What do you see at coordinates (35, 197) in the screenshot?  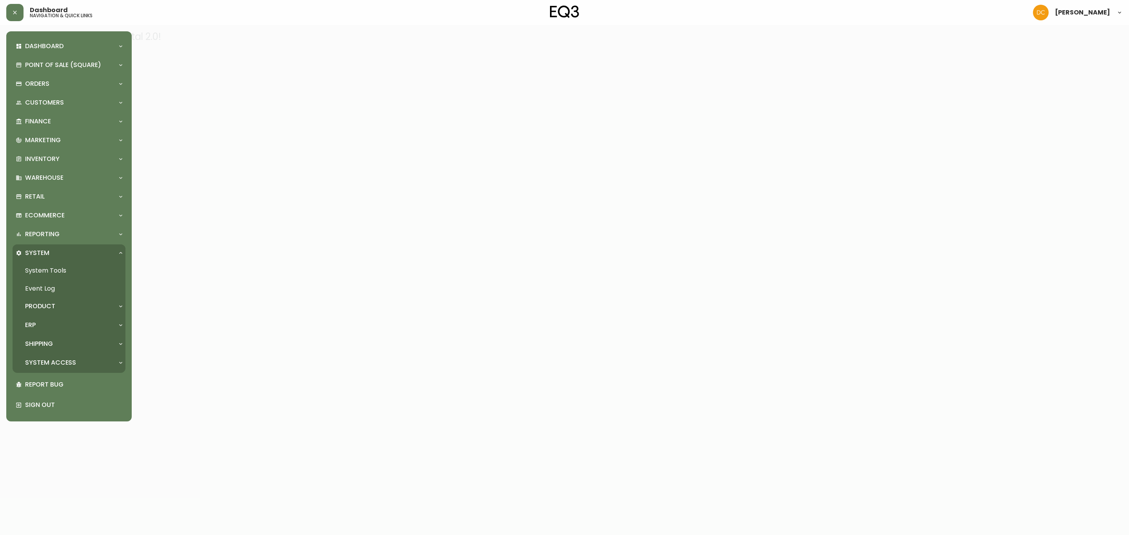 I see `p: Retail` at bounding box center [35, 197].